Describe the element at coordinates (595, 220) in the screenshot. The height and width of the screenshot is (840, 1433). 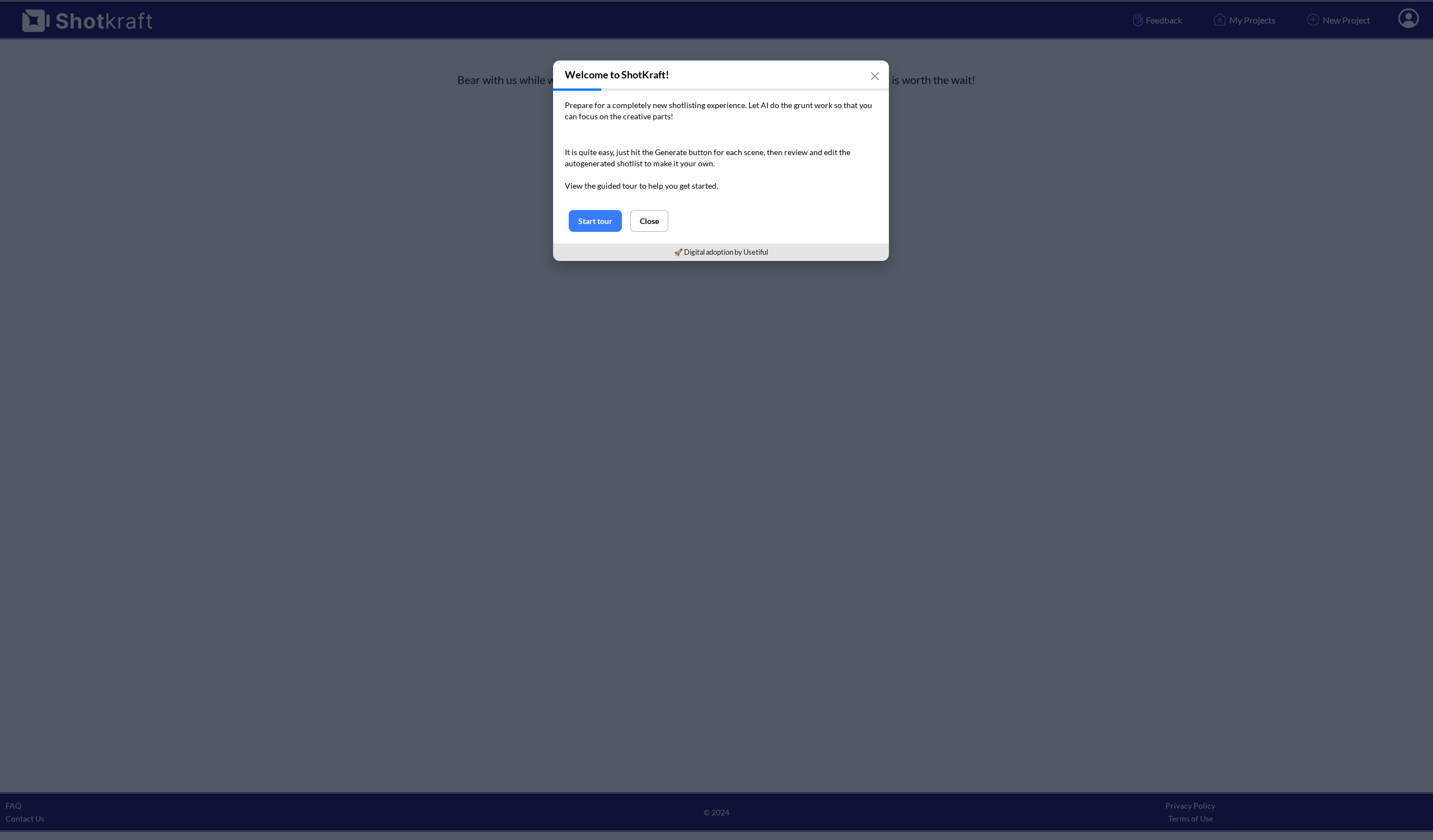
I see `button: Start tour` at that location.